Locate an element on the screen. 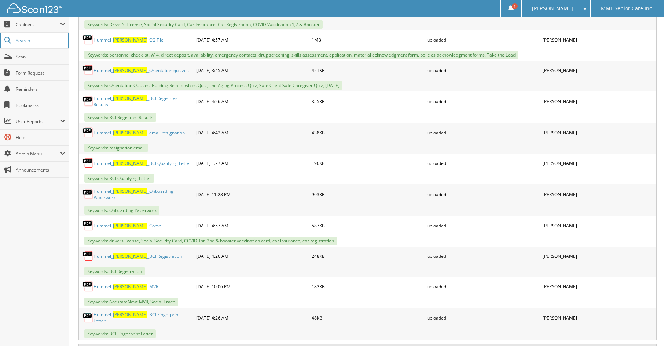 Image resolution: width=664 pixels, height=346 pixels. span: Scan is located at coordinates (40, 56).